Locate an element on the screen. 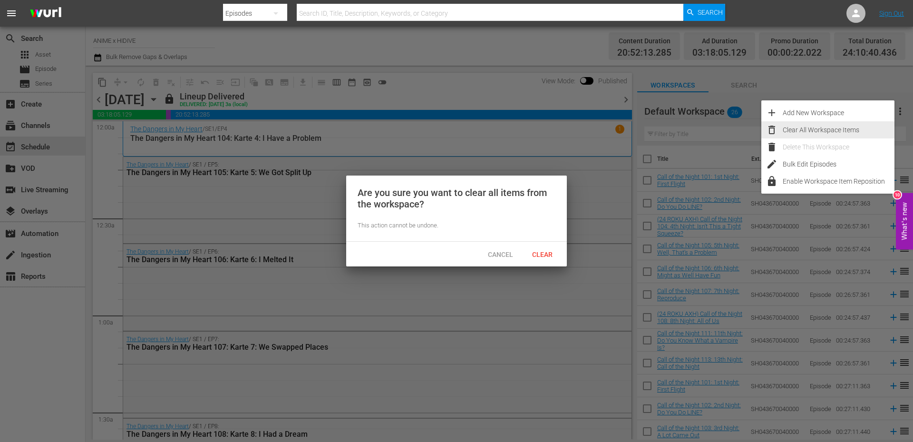 This screenshot has width=913, height=442. span: delete is located at coordinates (772, 147).